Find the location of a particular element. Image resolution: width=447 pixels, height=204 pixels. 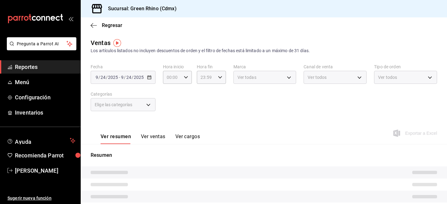

label: Hora fin is located at coordinates (211, 67).